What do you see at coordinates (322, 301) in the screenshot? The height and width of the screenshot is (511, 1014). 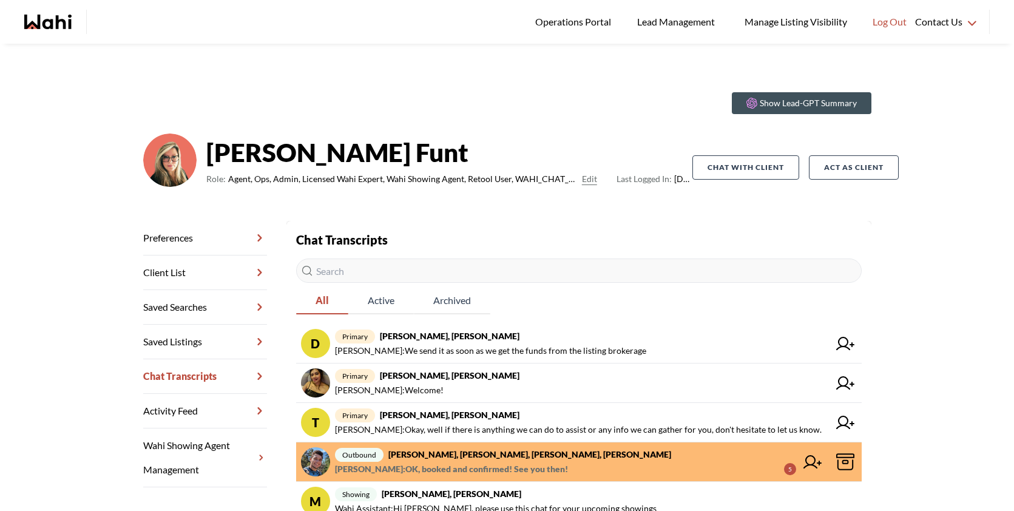 I see `button: All` at bounding box center [322, 301].